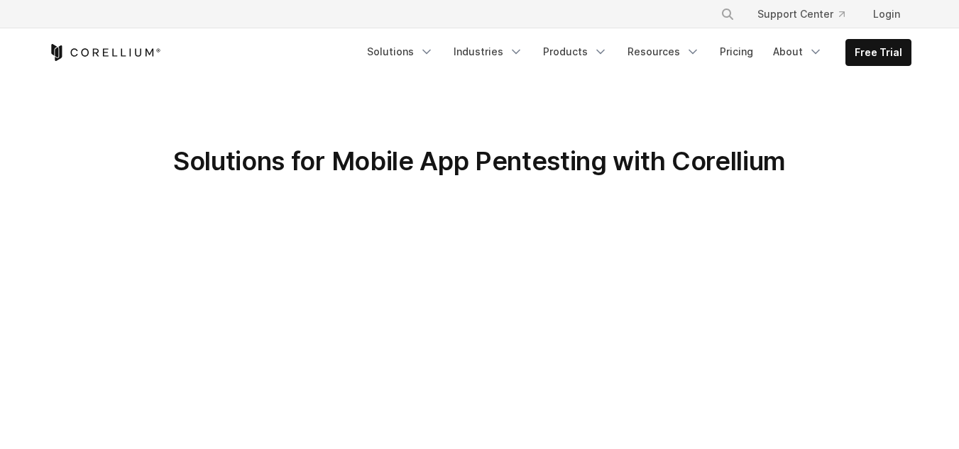  What do you see at coordinates (728, 14) in the screenshot?
I see `button: Search` at bounding box center [728, 14].